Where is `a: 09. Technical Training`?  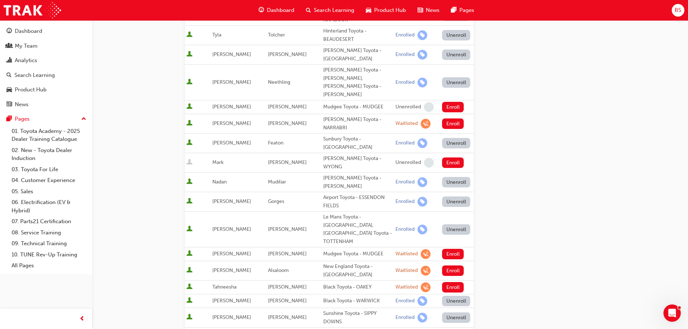
a: 09. Technical Training is located at coordinates (49, 244).